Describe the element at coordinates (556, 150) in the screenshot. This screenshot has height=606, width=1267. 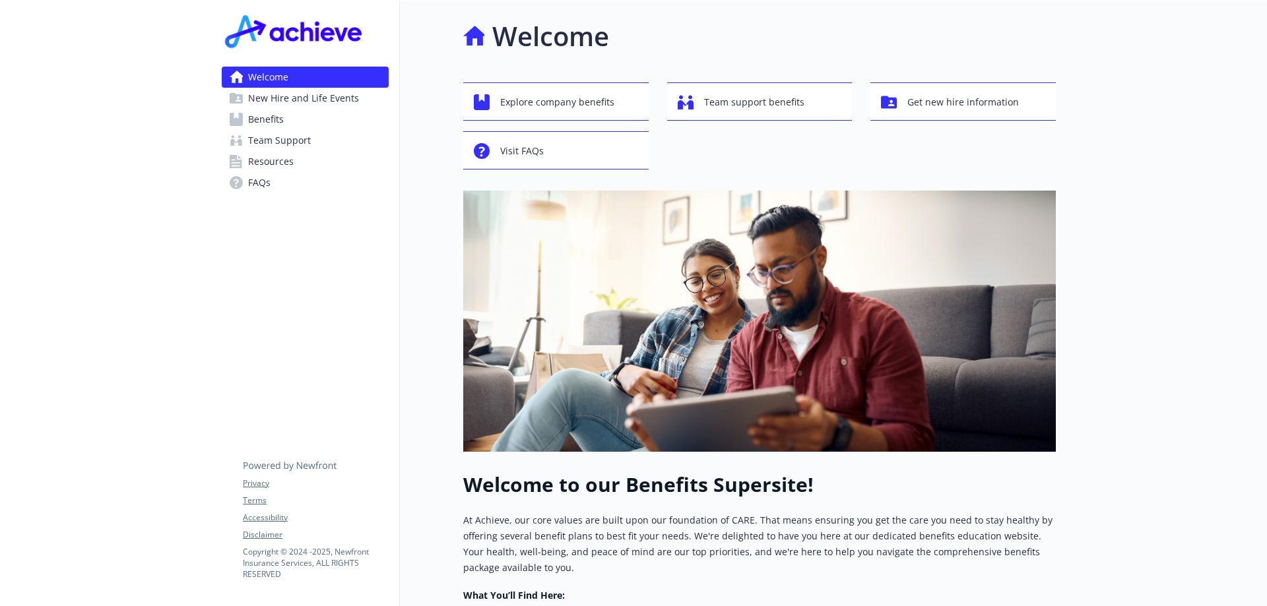
I see `button: Visit FAQs` at that location.